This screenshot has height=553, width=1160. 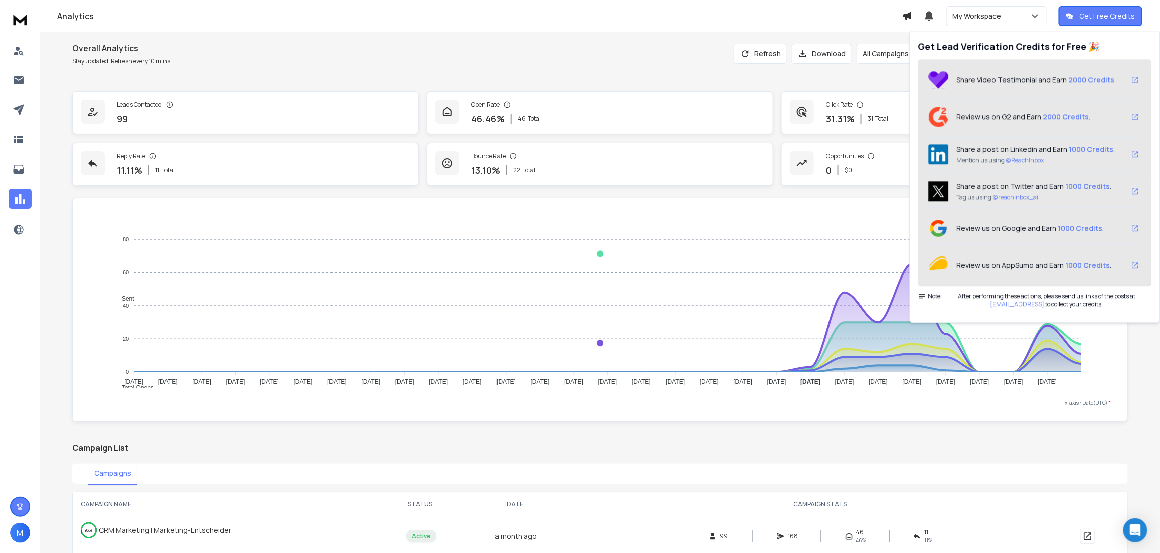 What do you see at coordinates (821, 54) in the screenshot?
I see `button: Download` at bounding box center [821, 54].